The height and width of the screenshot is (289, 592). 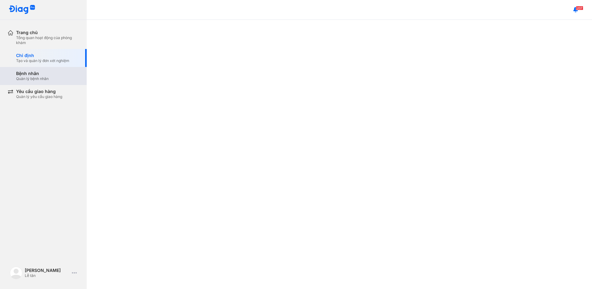 I want to click on div: Yêu cầu giao hàng, so click(x=39, y=91).